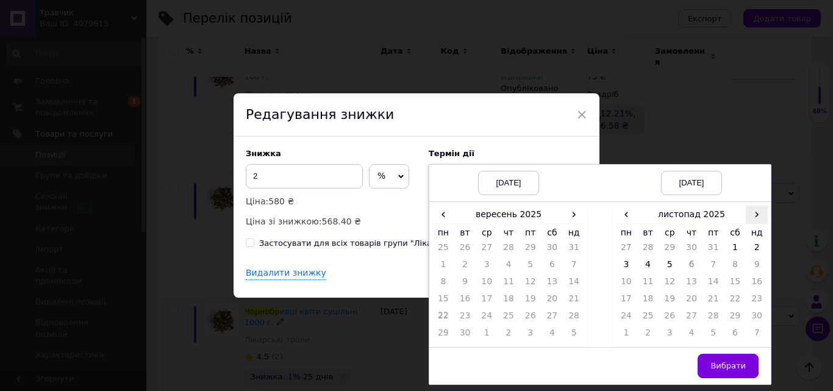  Describe the element at coordinates (286, 273) in the screenshot. I see `div: Видалити знижку` at that location.